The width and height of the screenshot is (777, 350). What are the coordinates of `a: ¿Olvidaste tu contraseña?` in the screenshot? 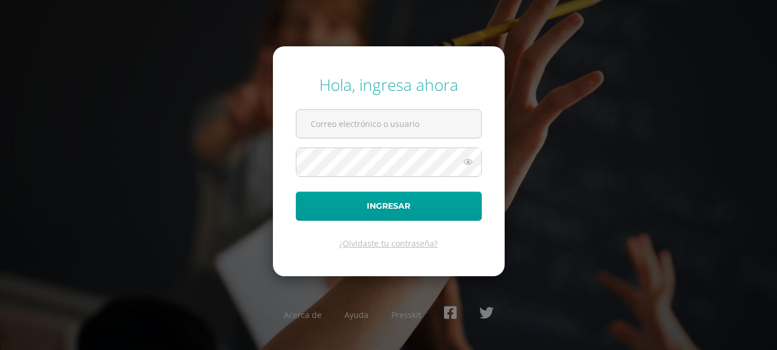 It's located at (388, 243).